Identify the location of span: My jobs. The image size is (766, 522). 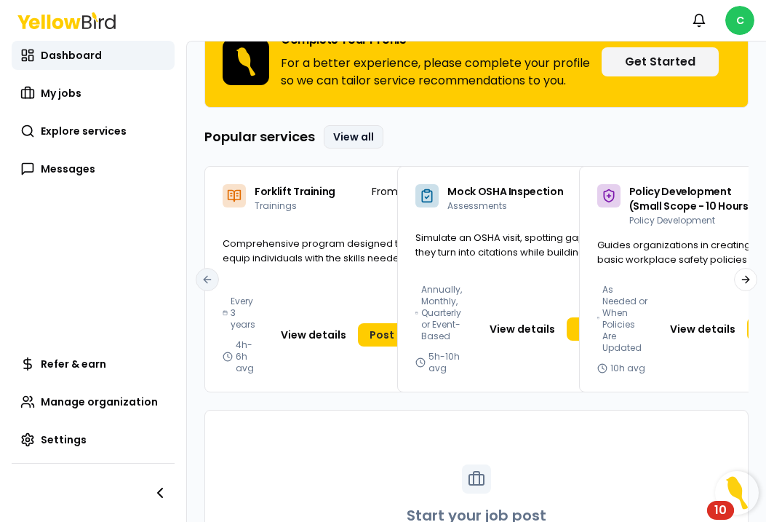
(61, 93).